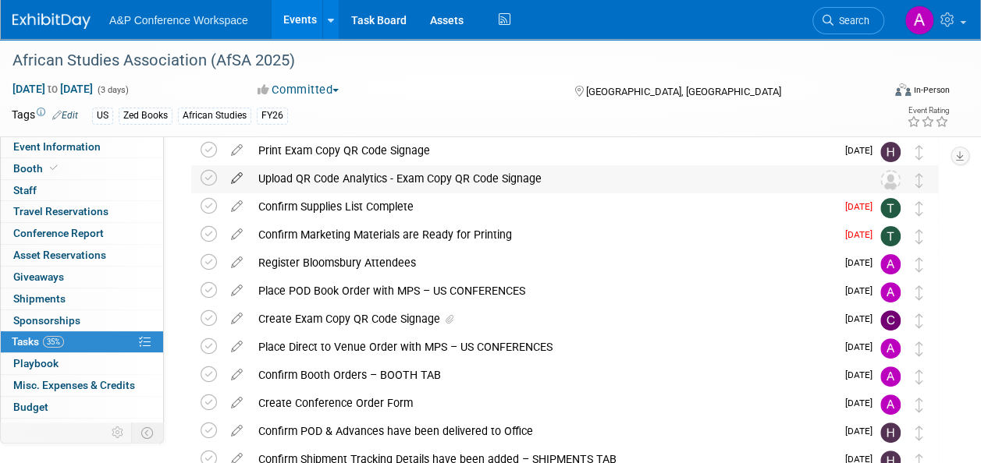 The image size is (981, 463). I want to click on span: Budget, so click(30, 407).